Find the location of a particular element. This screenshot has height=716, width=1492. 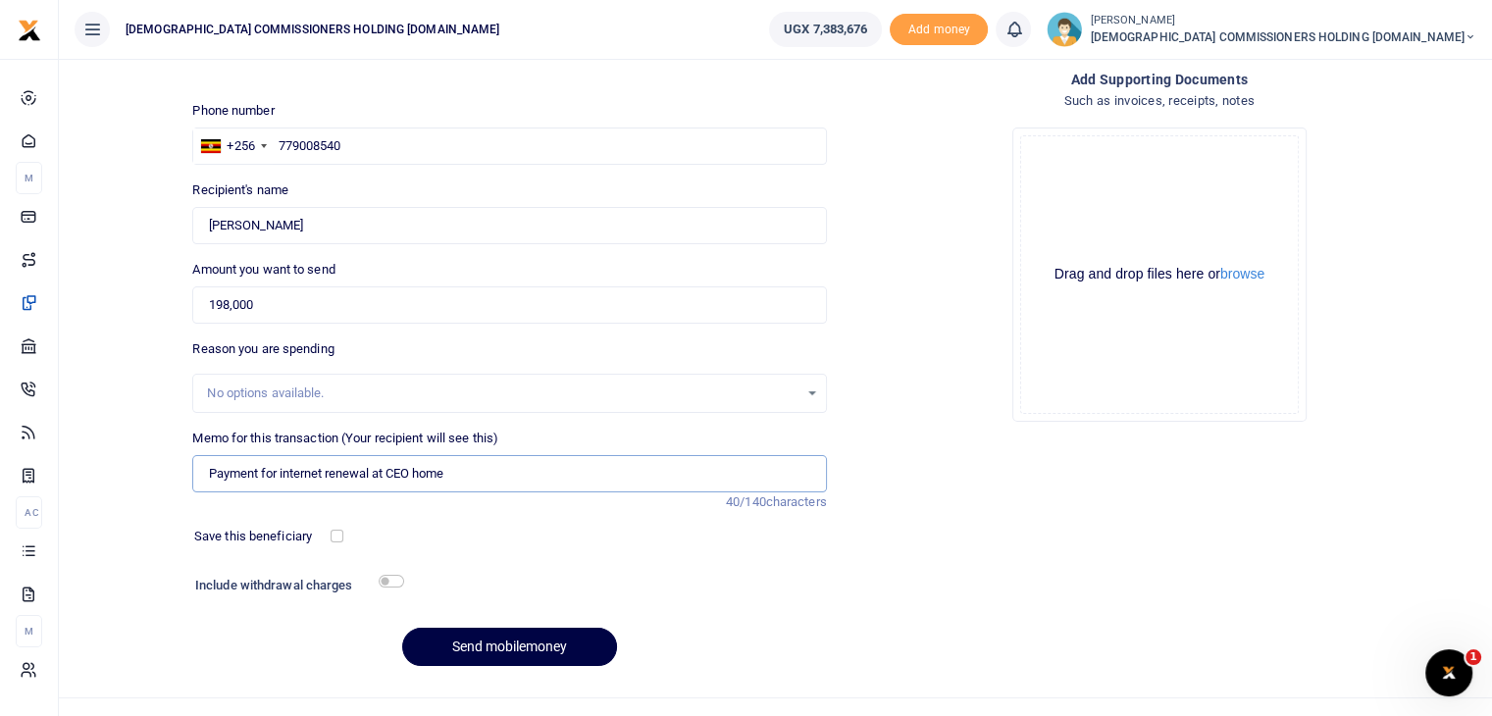

span: characters is located at coordinates (797, 501).